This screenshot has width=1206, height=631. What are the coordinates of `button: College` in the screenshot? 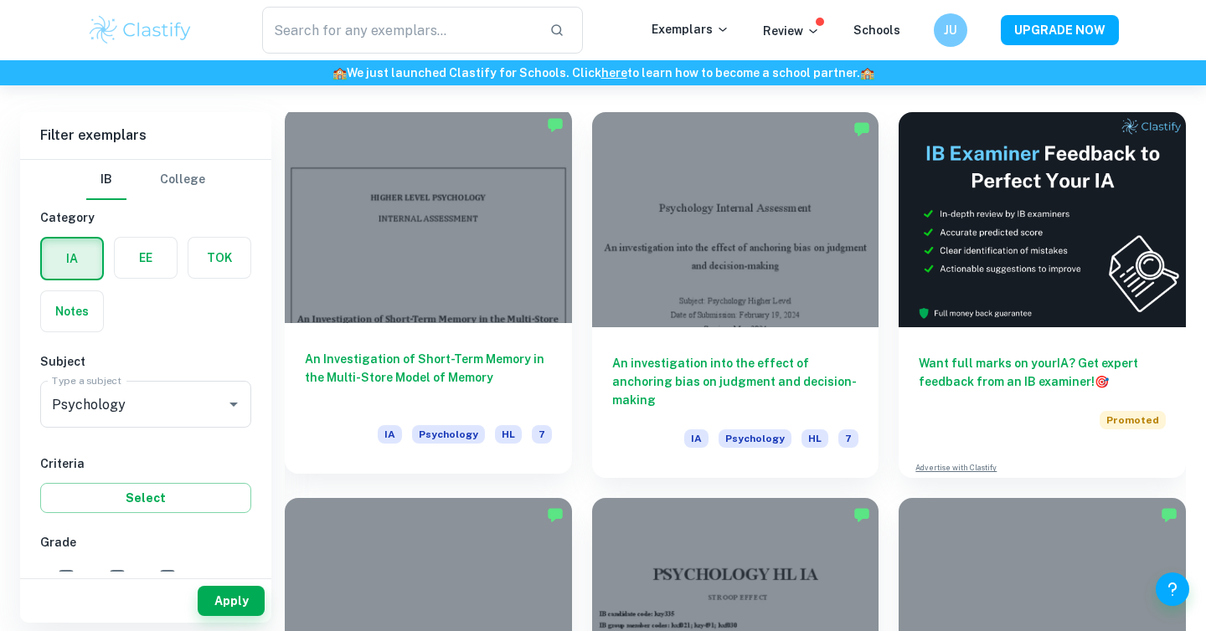 It's located at (182, 180).